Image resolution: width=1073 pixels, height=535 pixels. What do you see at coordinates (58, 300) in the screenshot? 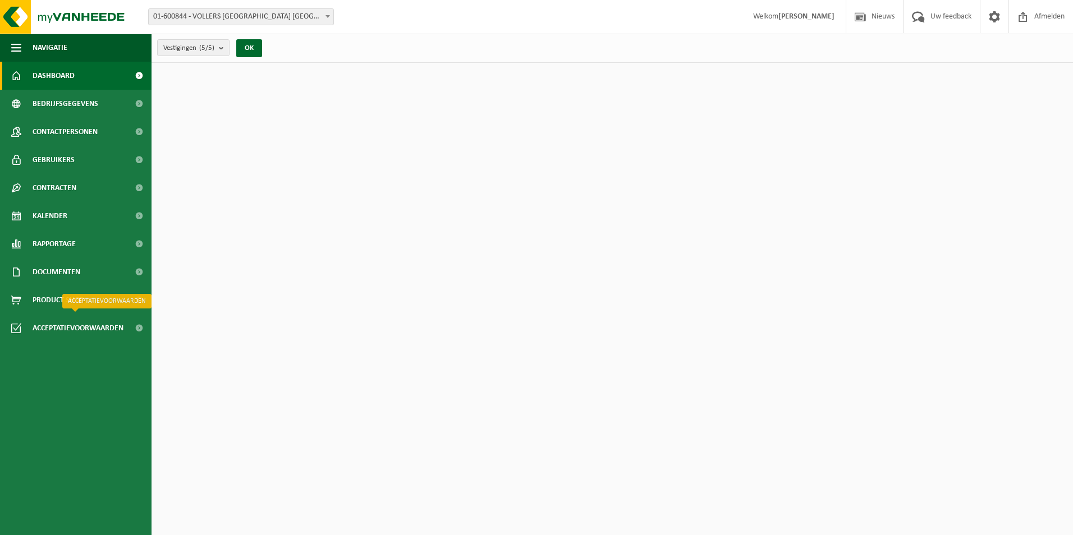
I see `span: Product Shop` at bounding box center [58, 300].